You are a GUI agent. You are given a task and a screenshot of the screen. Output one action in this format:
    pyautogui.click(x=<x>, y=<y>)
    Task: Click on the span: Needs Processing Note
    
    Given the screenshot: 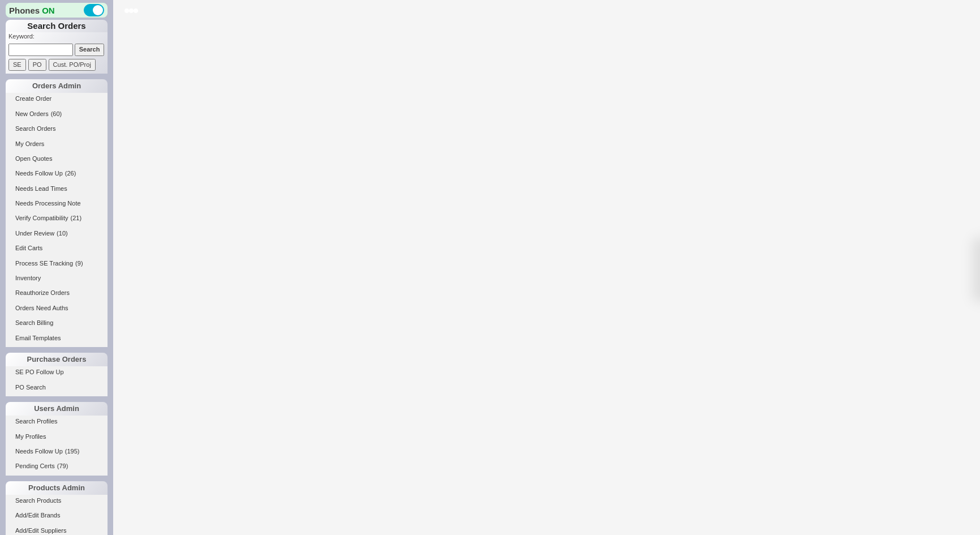 What is the action you would take?
    pyautogui.click(x=48, y=203)
    